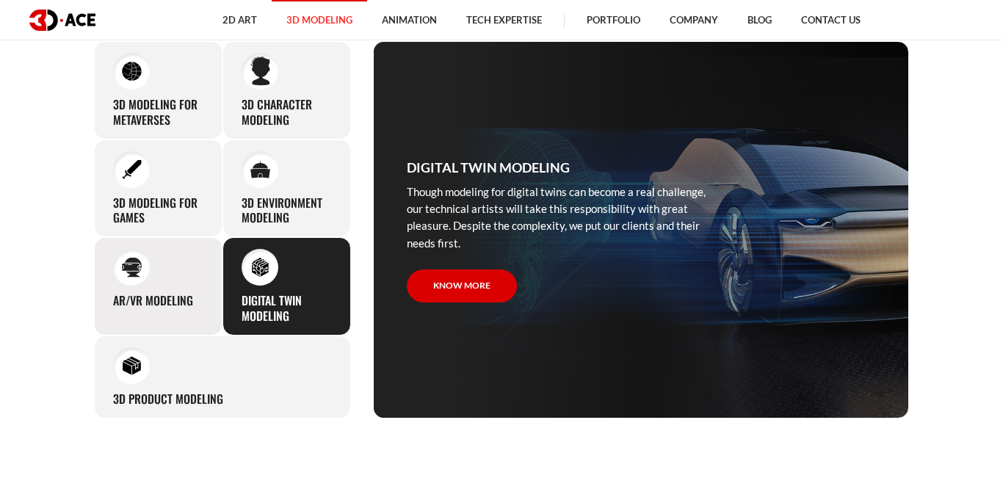  I want to click on h3: AR/VR modeling, so click(153, 300).